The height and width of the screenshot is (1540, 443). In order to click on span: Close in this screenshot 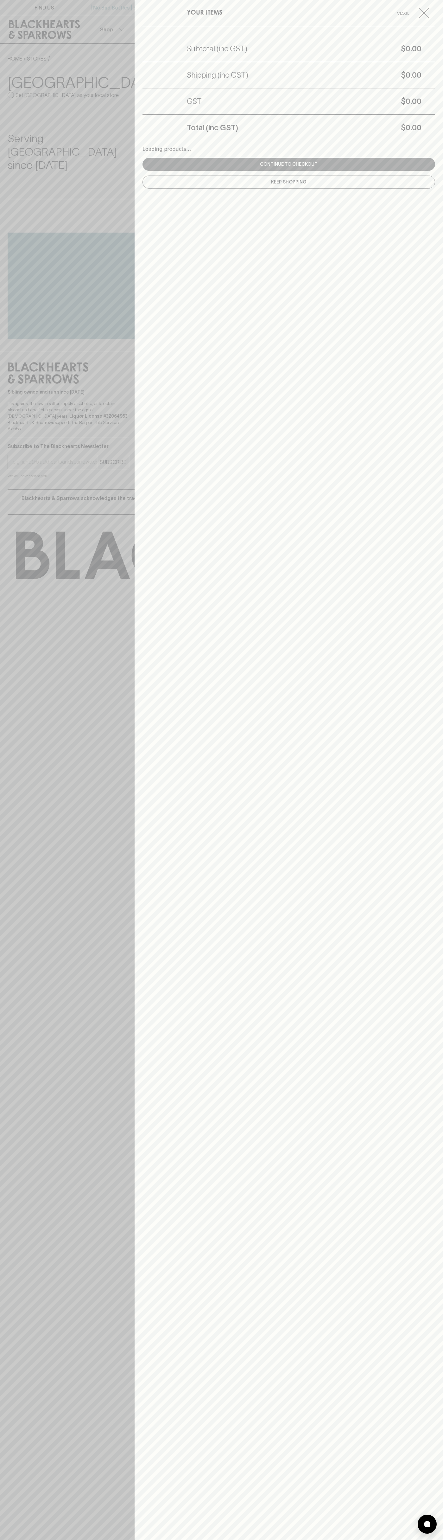, I will do `click(403, 13)`.